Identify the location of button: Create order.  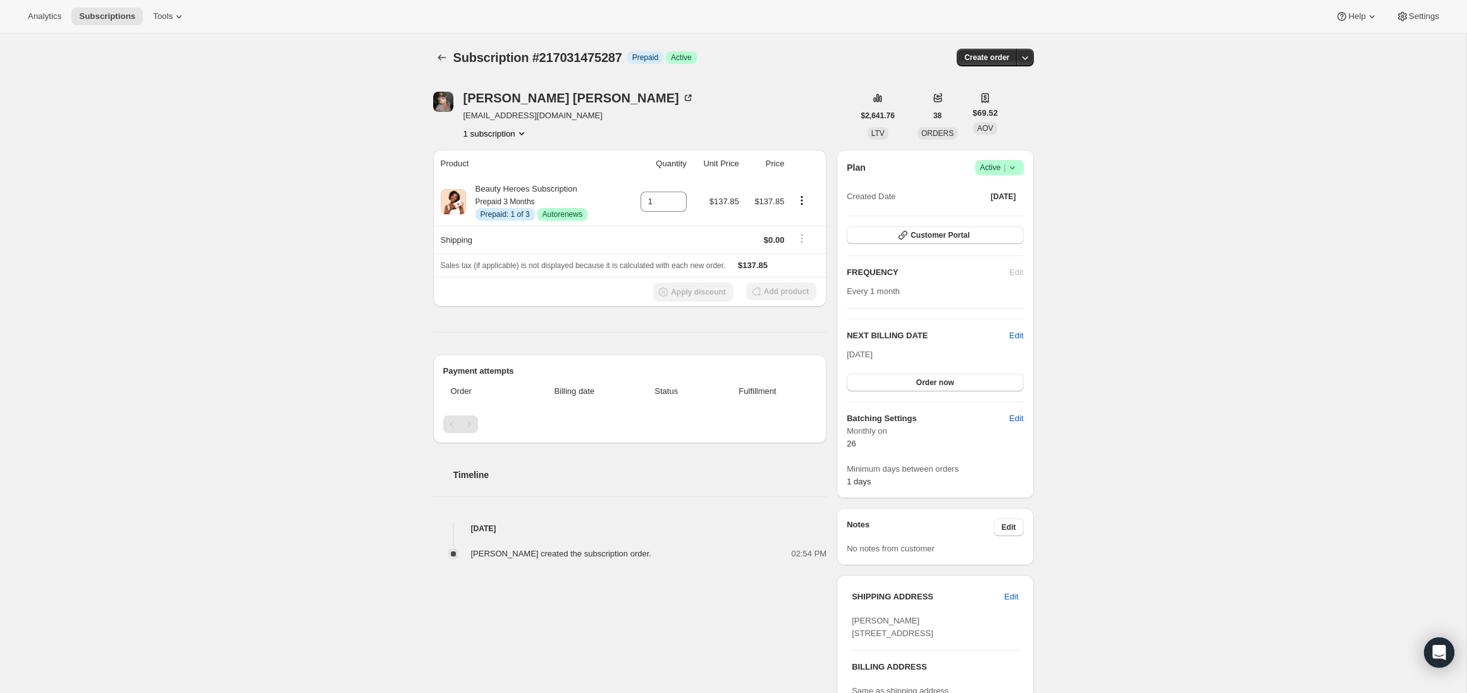
(986, 58).